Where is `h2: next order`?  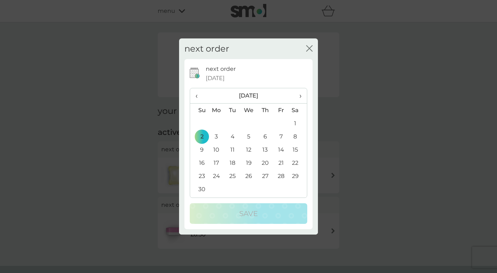
h2: next order is located at coordinates (207, 49).